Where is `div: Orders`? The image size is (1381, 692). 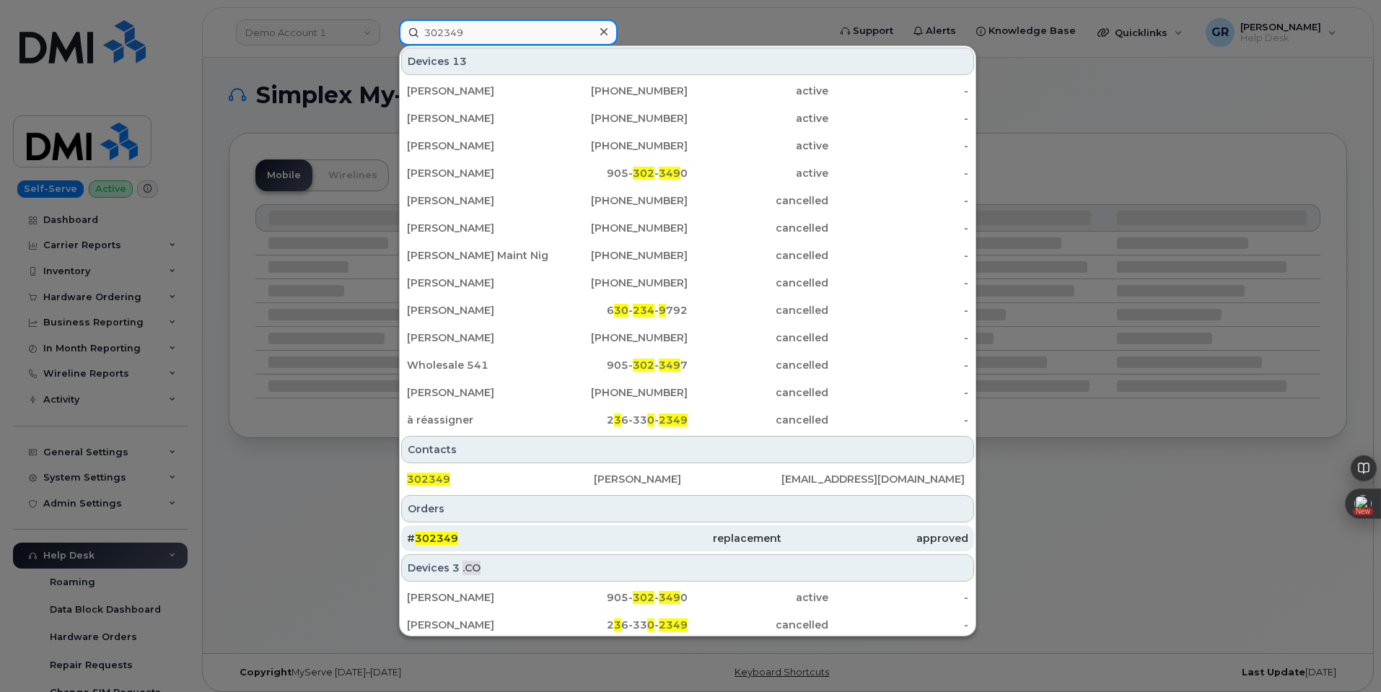 div: Orders is located at coordinates (687, 509).